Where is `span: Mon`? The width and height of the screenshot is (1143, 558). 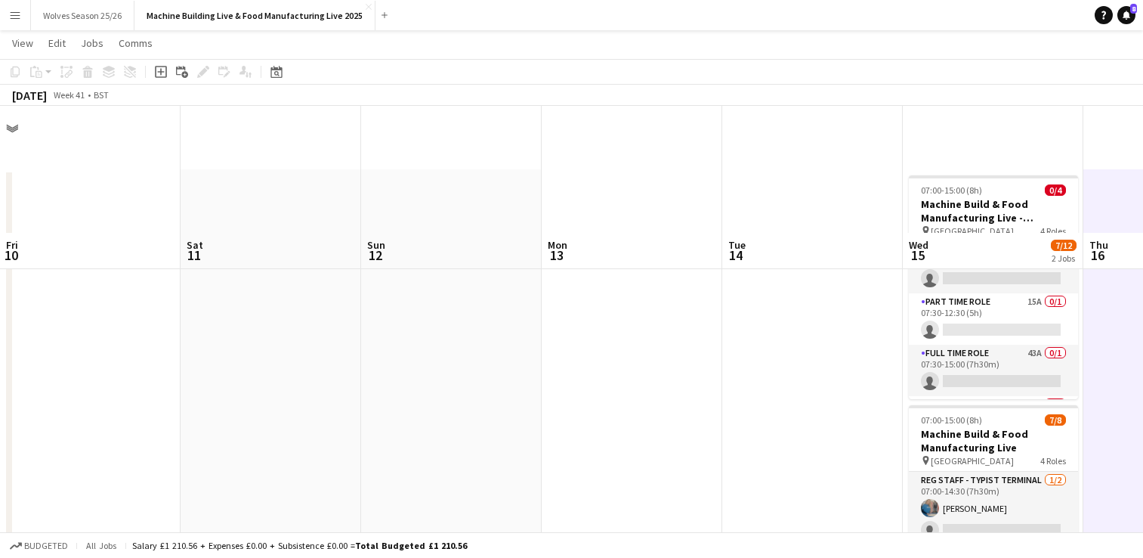 span: Mon is located at coordinates (558, 245).